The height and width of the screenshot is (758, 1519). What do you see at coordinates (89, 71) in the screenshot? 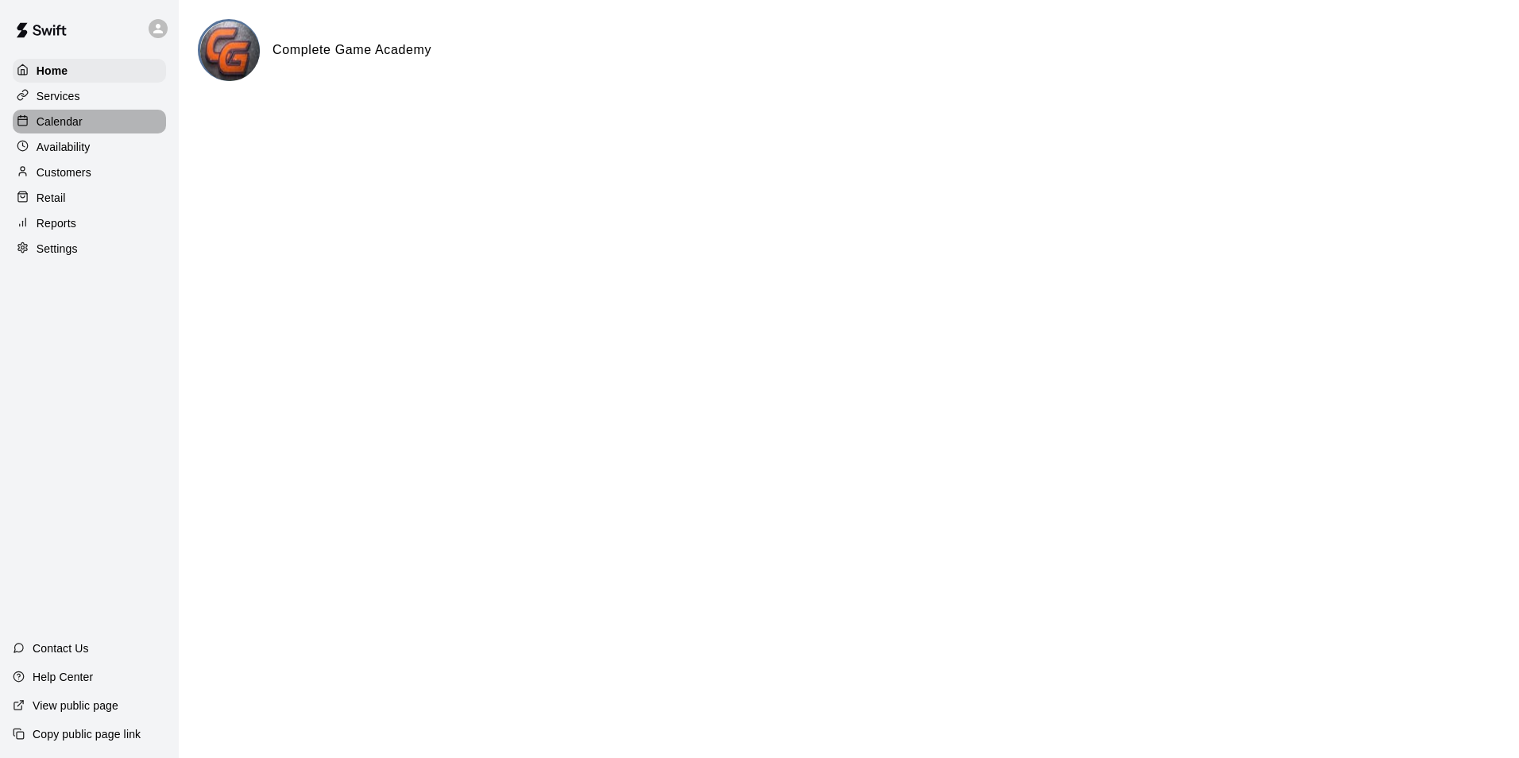
I see `div: Home` at bounding box center [89, 71].